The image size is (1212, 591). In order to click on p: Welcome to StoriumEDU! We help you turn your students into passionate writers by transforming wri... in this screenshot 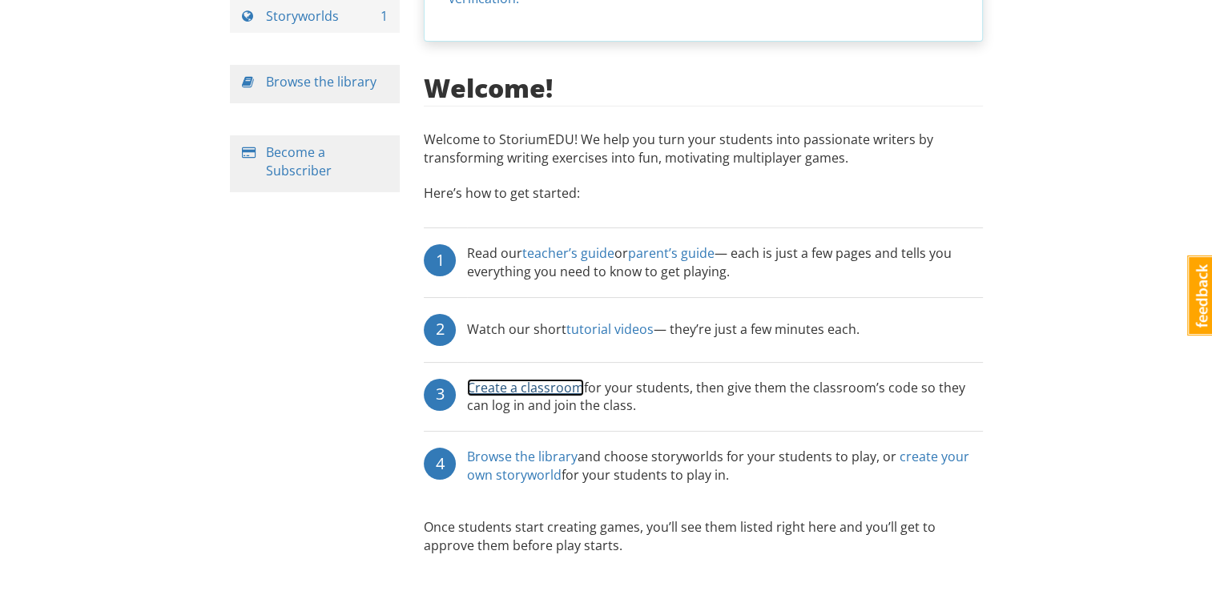, I will do `click(703, 153)`.